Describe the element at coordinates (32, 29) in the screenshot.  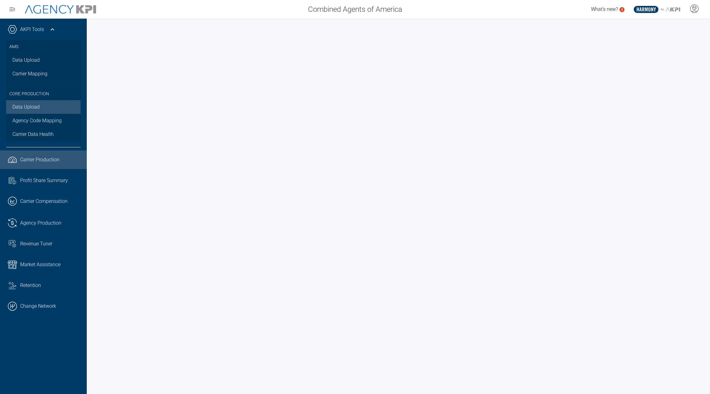
I see `a: AKPI Tools` at that location.